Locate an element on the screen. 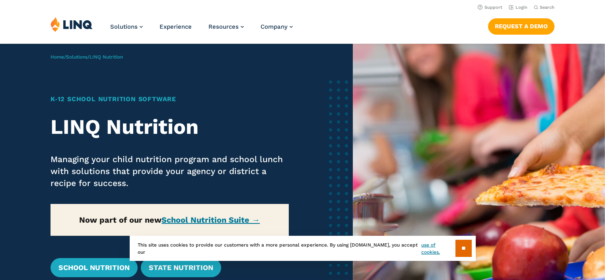 Image resolution: width=605 pixels, height=280 pixels. a: Support is located at coordinates (490, 7).